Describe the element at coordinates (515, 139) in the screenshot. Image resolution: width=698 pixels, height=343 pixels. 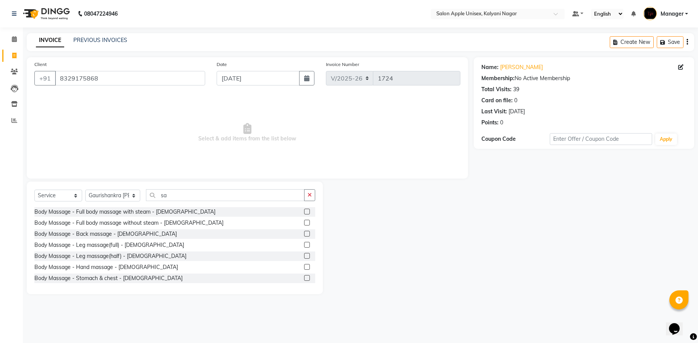
I see `div: Coupon Code` at that location.